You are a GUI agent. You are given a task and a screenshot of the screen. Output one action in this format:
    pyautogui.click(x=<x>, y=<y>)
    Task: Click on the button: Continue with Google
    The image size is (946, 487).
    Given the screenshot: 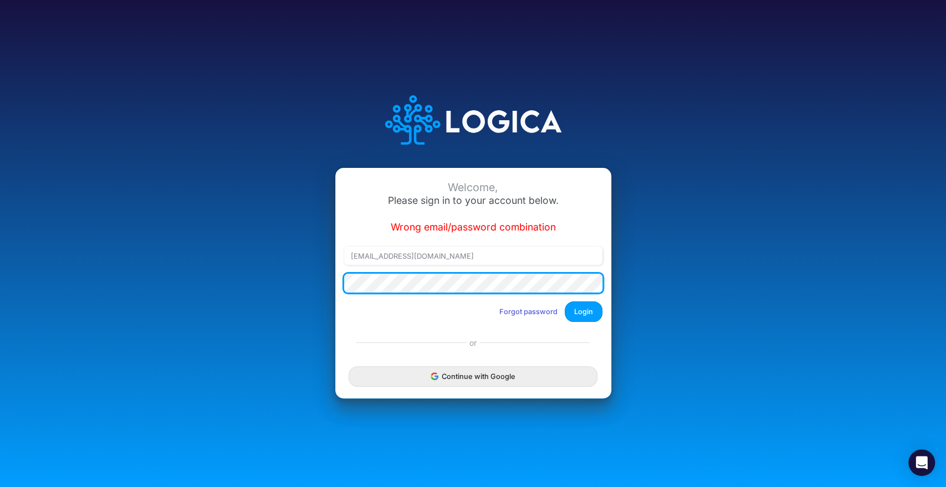 What is the action you would take?
    pyautogui.click(x=473, y=376)
    